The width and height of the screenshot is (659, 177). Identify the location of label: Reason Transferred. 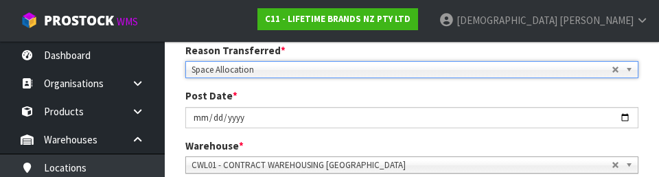
(235, 50).